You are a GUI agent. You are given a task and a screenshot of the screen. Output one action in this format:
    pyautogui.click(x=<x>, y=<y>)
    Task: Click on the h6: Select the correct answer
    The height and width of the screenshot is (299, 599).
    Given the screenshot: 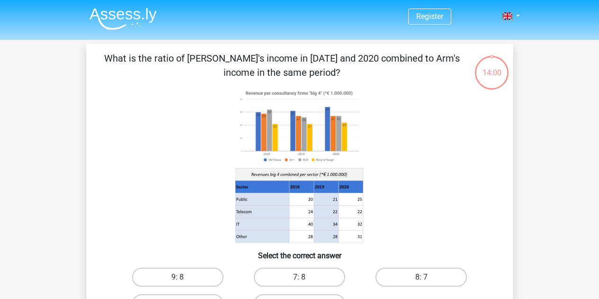 What is the action you would take?
    pyautogui.click(x=300, y=252)
    